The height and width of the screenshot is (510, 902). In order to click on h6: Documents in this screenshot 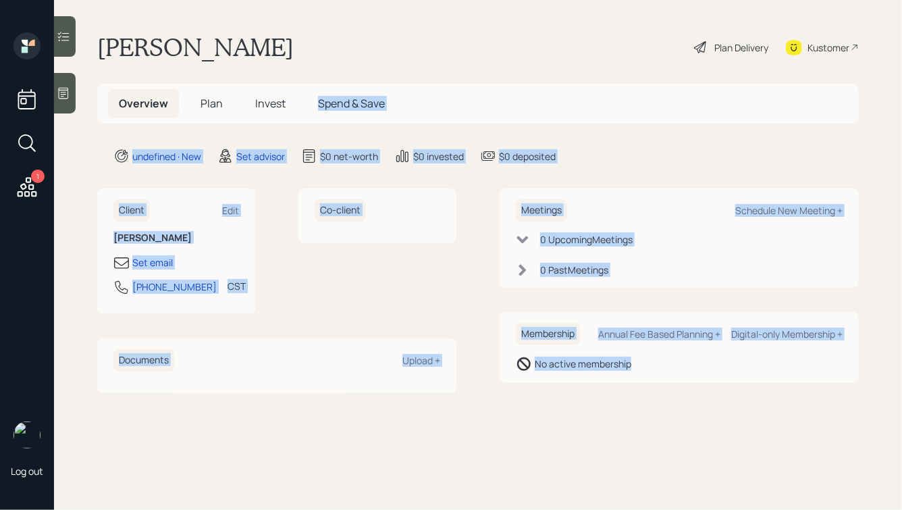, I will do `click(144, 360)`.